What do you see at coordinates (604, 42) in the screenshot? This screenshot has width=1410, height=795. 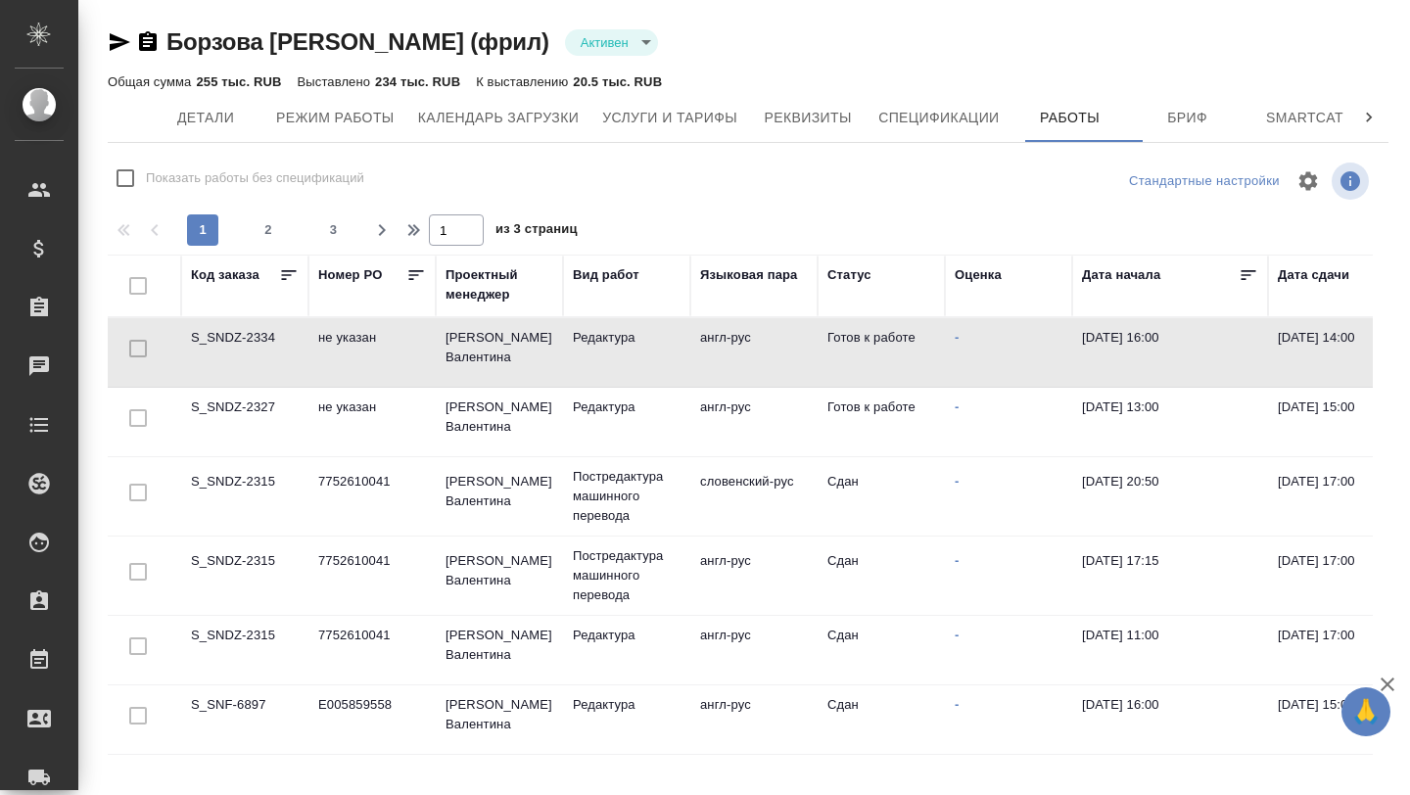 I see `button: Активен` at bounding box center [604, 42].